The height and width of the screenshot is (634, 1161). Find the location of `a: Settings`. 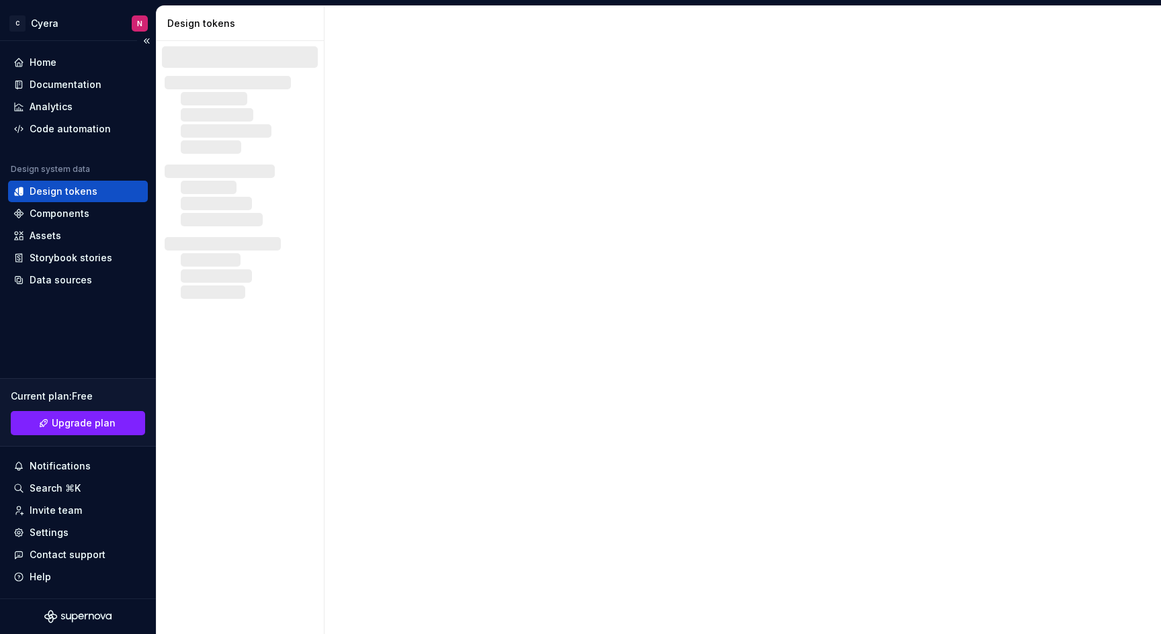

a: Settings is located at coordinates (78, 533).